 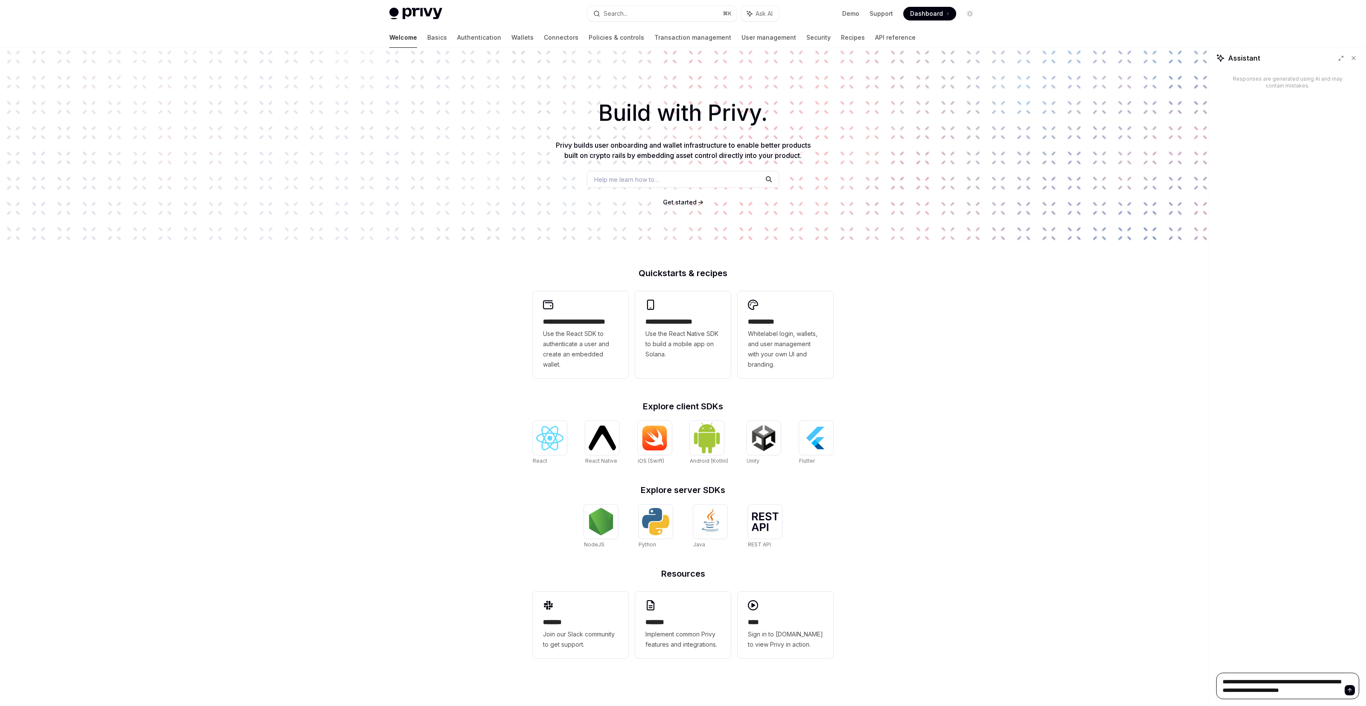 I want to click on h1: Build with Privy., so click(x=683, y=113).